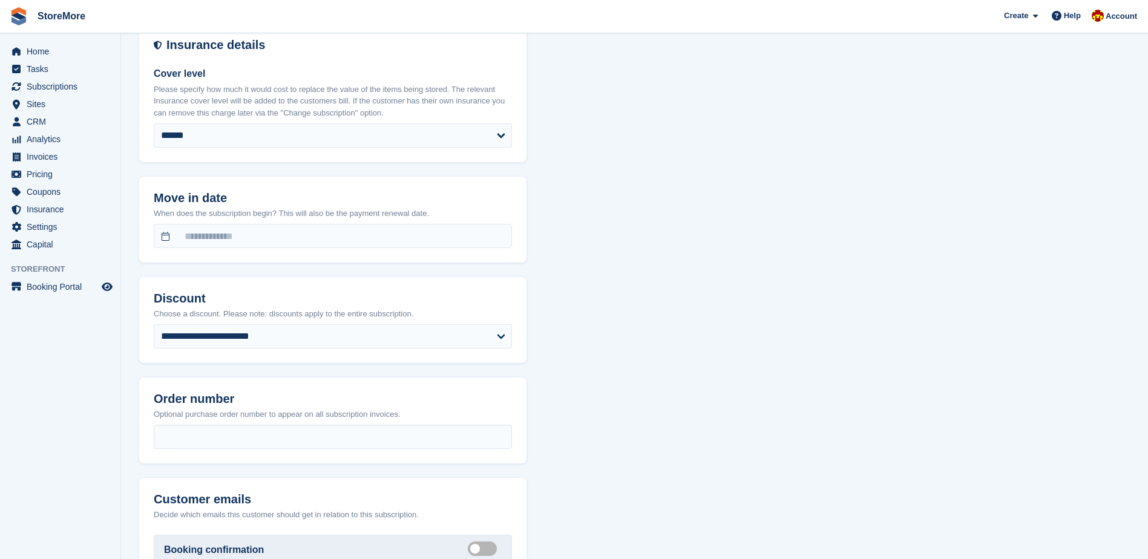 The image size is (1148, 559). Describe the element at coordinates (157, 45) in the screenshot. I see `img: insurance-details-icon-731ffda60807649b61249b889ba3c5e2b5c27d34e2e1fb37a309f0fde93ff34a.svg` at that location.